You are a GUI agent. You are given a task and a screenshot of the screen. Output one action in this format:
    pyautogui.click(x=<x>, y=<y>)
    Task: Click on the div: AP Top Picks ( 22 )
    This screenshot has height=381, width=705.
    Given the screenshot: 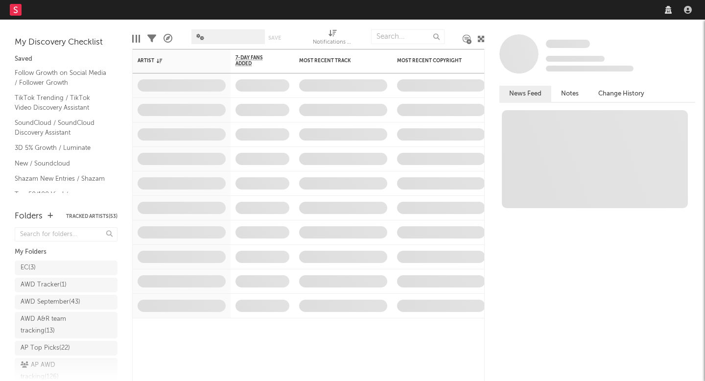 What is the action you would take?
    pyautogui.click(x=45, y=348)
    